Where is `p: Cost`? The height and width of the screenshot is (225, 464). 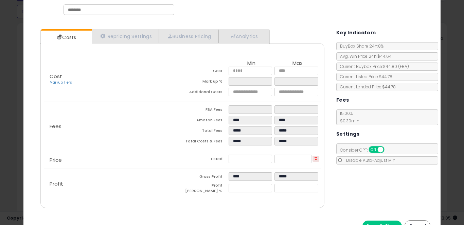 p: Cost is located at coordinates (113, 79).